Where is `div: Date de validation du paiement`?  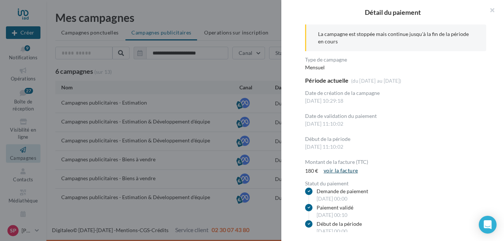 div: Date de validation du paiement is located at coordinates (396, 116).